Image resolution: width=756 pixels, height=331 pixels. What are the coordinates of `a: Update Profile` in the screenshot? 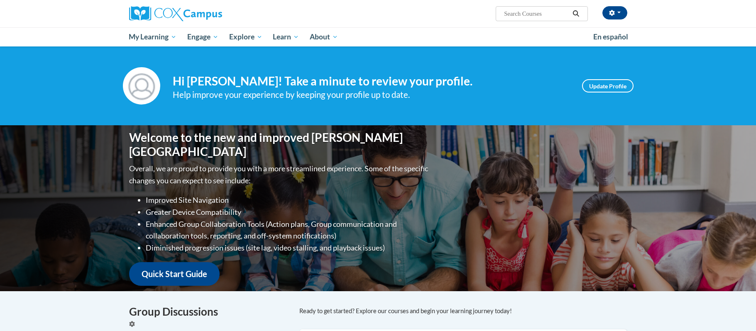 It's located at (608, 86).